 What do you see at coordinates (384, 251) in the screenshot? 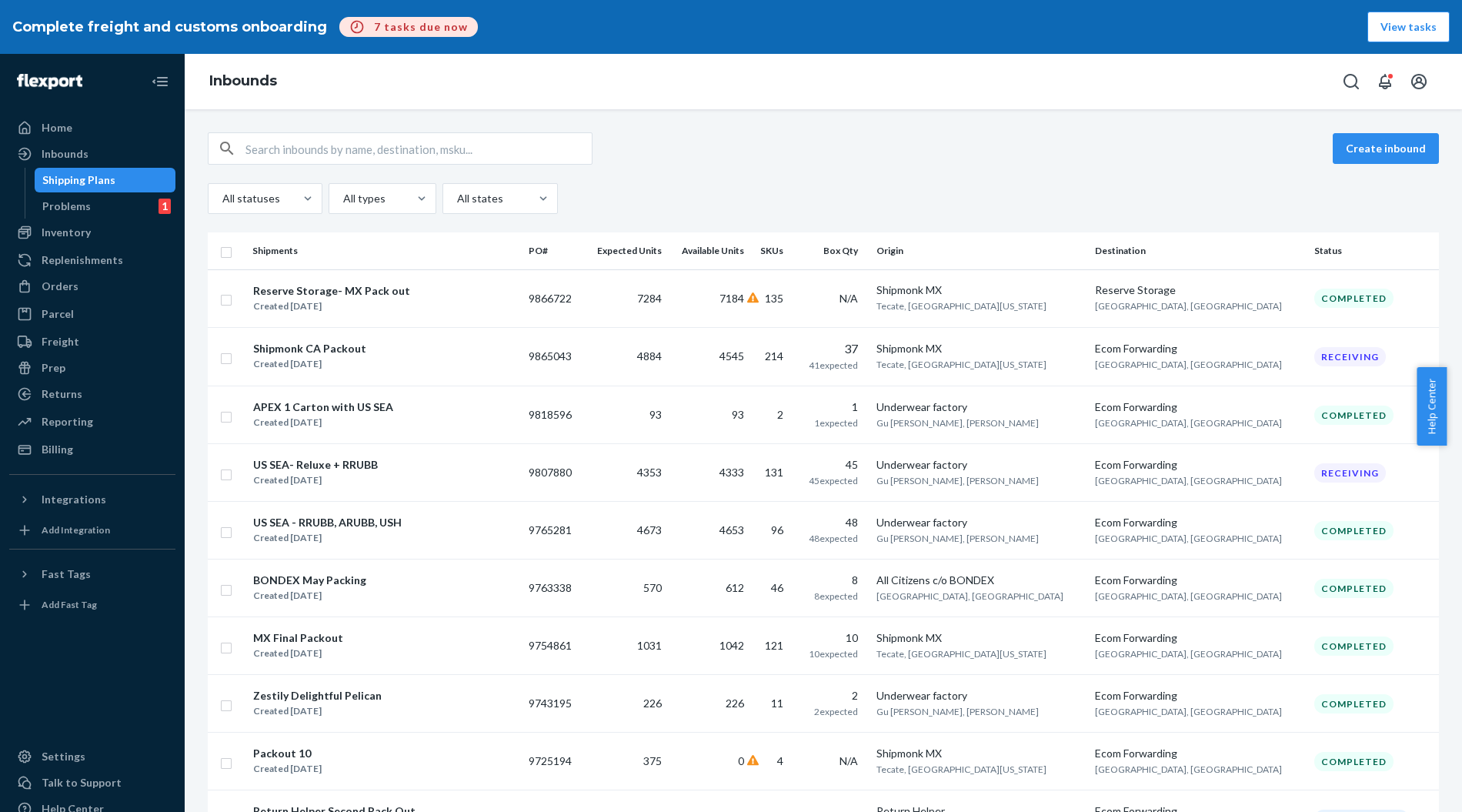
I see `th: Shipments` at bounding box center [384, 251].